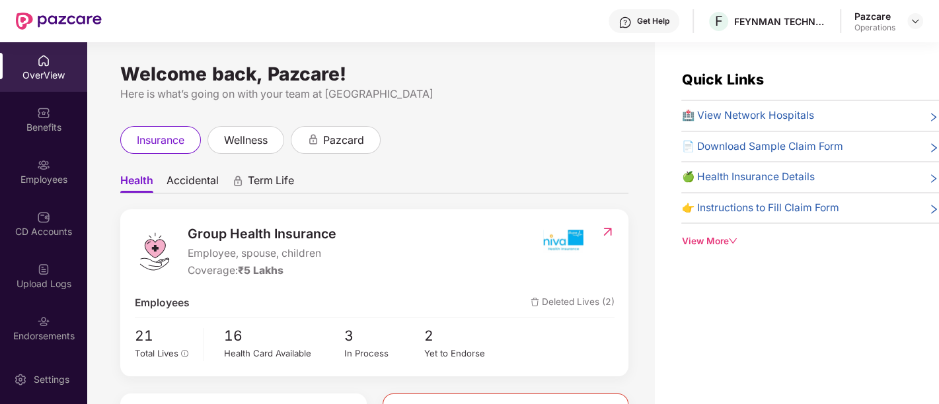  Describe the element at coordinates (384, 353) in the screenshot. I see `div: In Process` at that location.